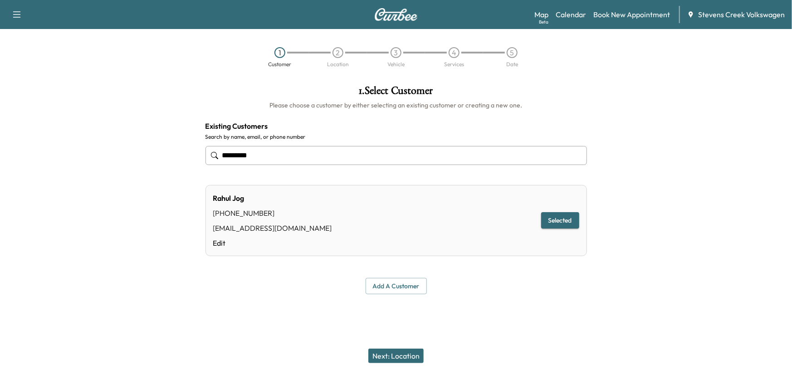 The height and width of the screenshot is (374, 792). I want to click on div: 3, so click(396, 53).